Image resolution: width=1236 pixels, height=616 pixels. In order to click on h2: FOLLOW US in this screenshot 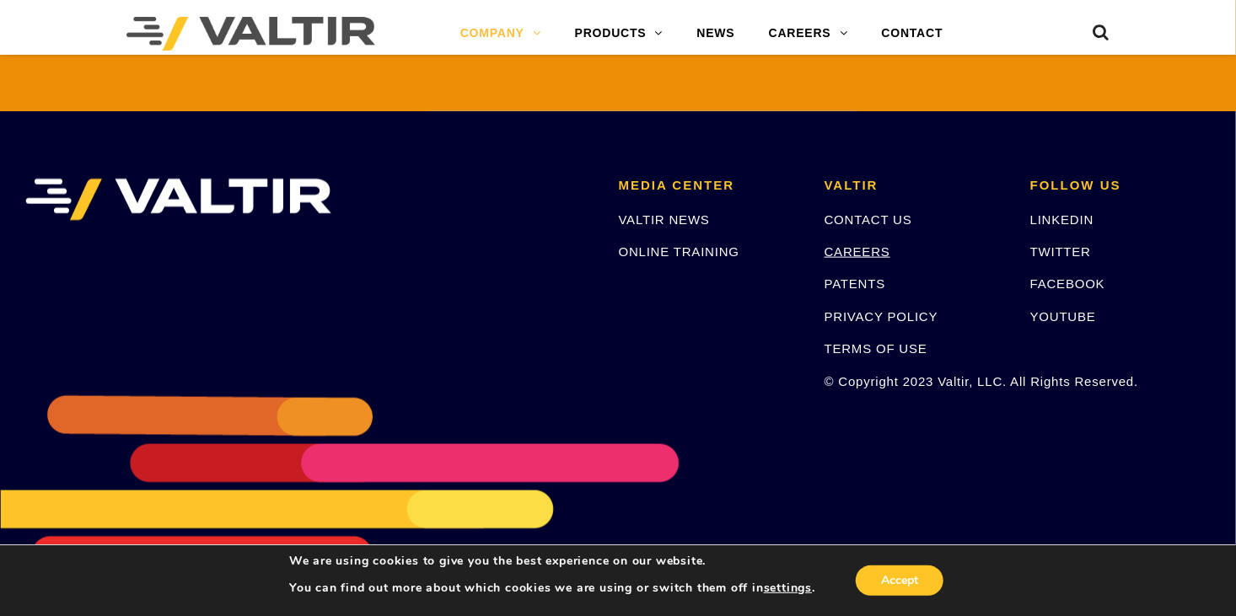, I will do `click(1120, 185)`.